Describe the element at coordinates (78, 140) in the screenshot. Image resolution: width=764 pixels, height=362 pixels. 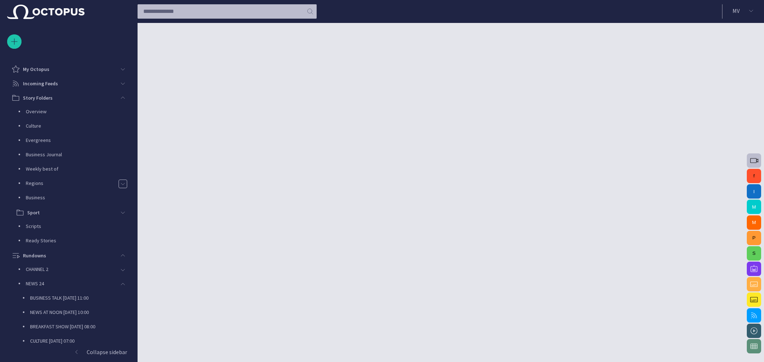
I see `p: Evergreens` at that location.